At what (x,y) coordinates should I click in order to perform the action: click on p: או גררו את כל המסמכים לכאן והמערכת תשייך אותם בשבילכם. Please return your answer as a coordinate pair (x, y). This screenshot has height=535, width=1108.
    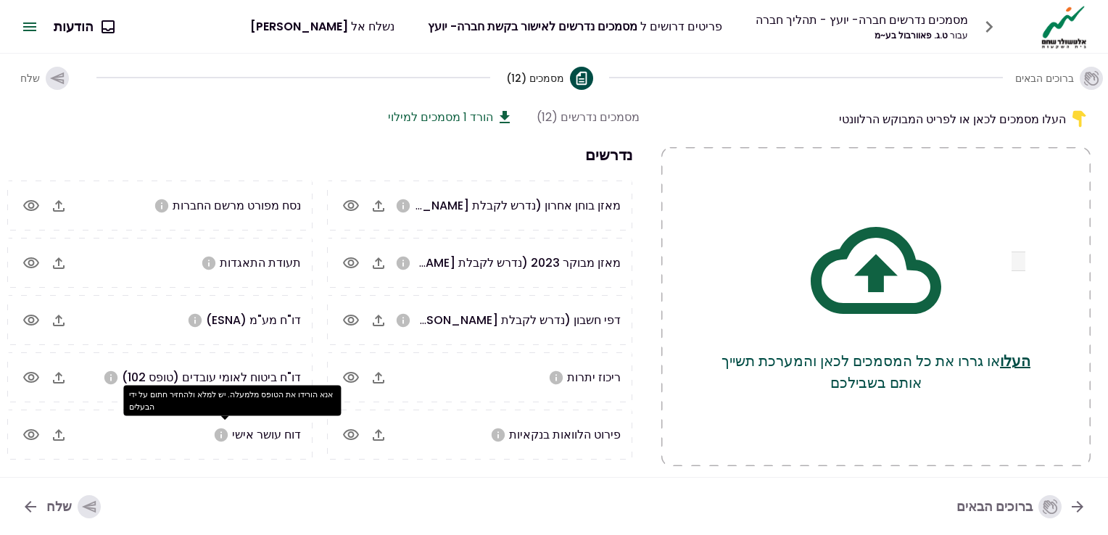
    Looking at the image, I should click on (876, 372).